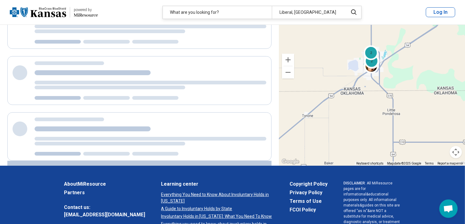  I want to click on a: FCOI Policy, so click(309, 209).